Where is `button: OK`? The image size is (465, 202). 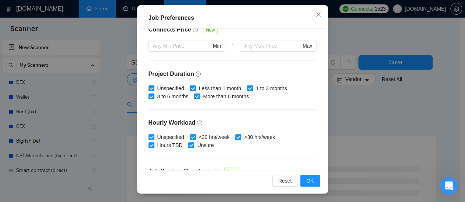
button: OK is located at coordinates (310, 181).